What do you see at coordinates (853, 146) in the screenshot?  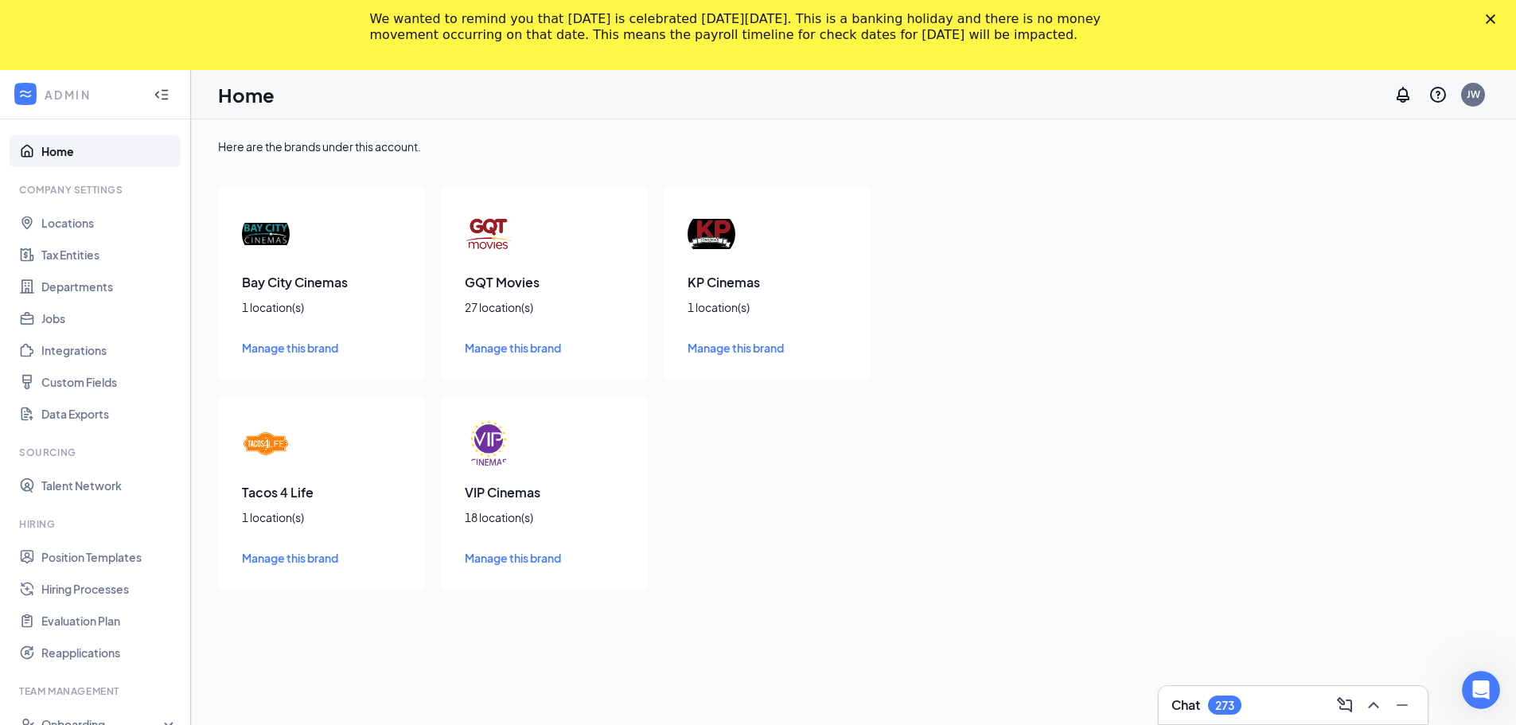 I see `div: Here are the brands under this account.` at bounding box center [853, 146].